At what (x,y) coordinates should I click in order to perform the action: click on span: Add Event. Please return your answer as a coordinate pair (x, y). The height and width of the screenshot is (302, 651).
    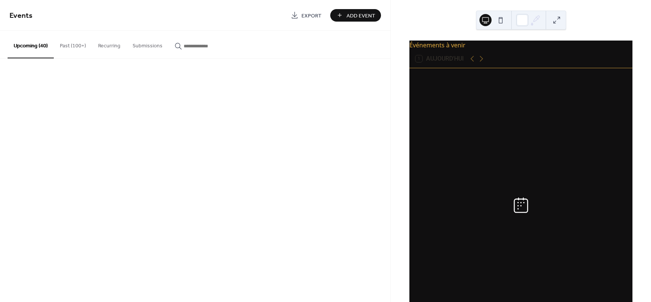
    Looking at the image, I should click on (361, 16).